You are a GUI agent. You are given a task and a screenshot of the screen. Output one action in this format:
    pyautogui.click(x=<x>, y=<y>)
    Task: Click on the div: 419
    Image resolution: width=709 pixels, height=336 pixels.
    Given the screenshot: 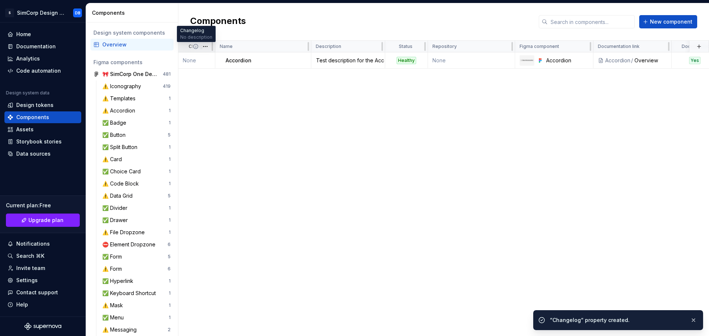 What is the action you would take?
    pyautogui.click(x=166, y=86)
    